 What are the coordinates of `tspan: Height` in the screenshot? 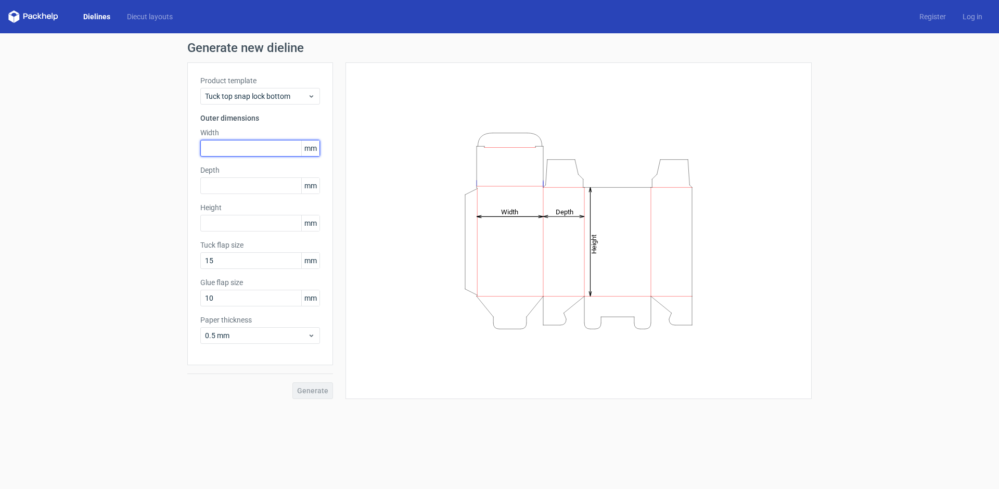 It's located at (593, 243).